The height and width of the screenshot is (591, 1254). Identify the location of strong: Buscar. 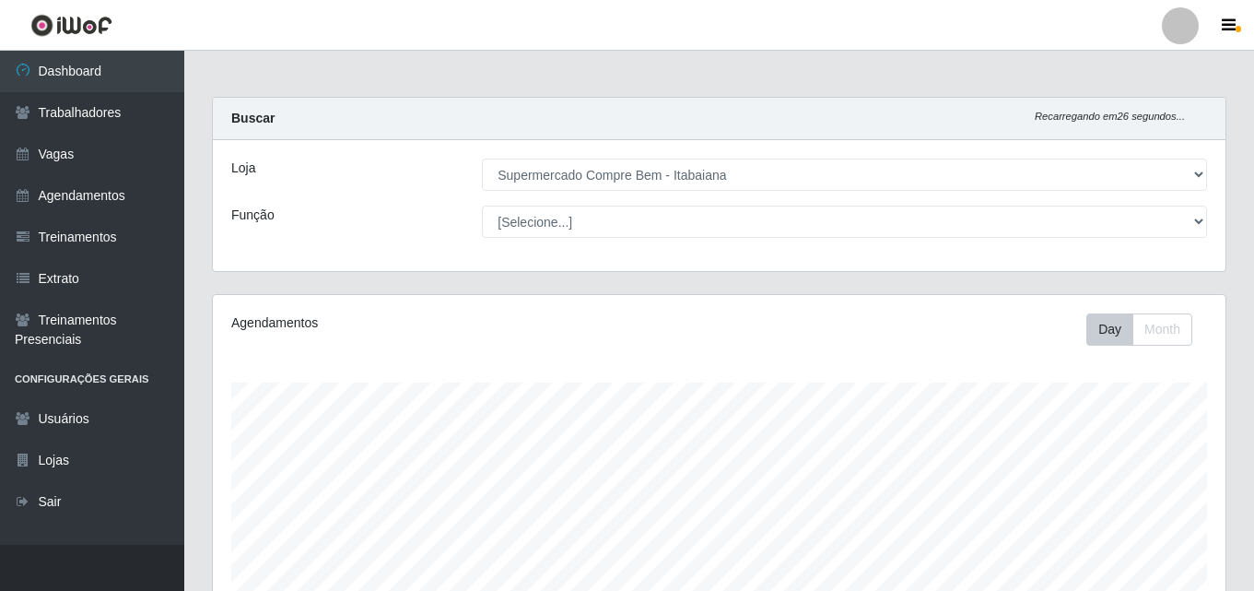
(252, 118).